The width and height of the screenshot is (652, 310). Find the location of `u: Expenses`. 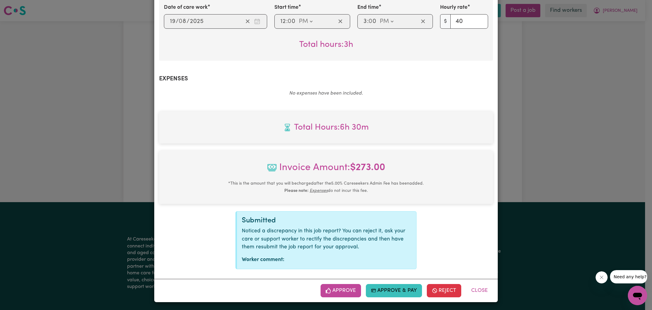

u: Expenses is located at coordinates (319, 191).